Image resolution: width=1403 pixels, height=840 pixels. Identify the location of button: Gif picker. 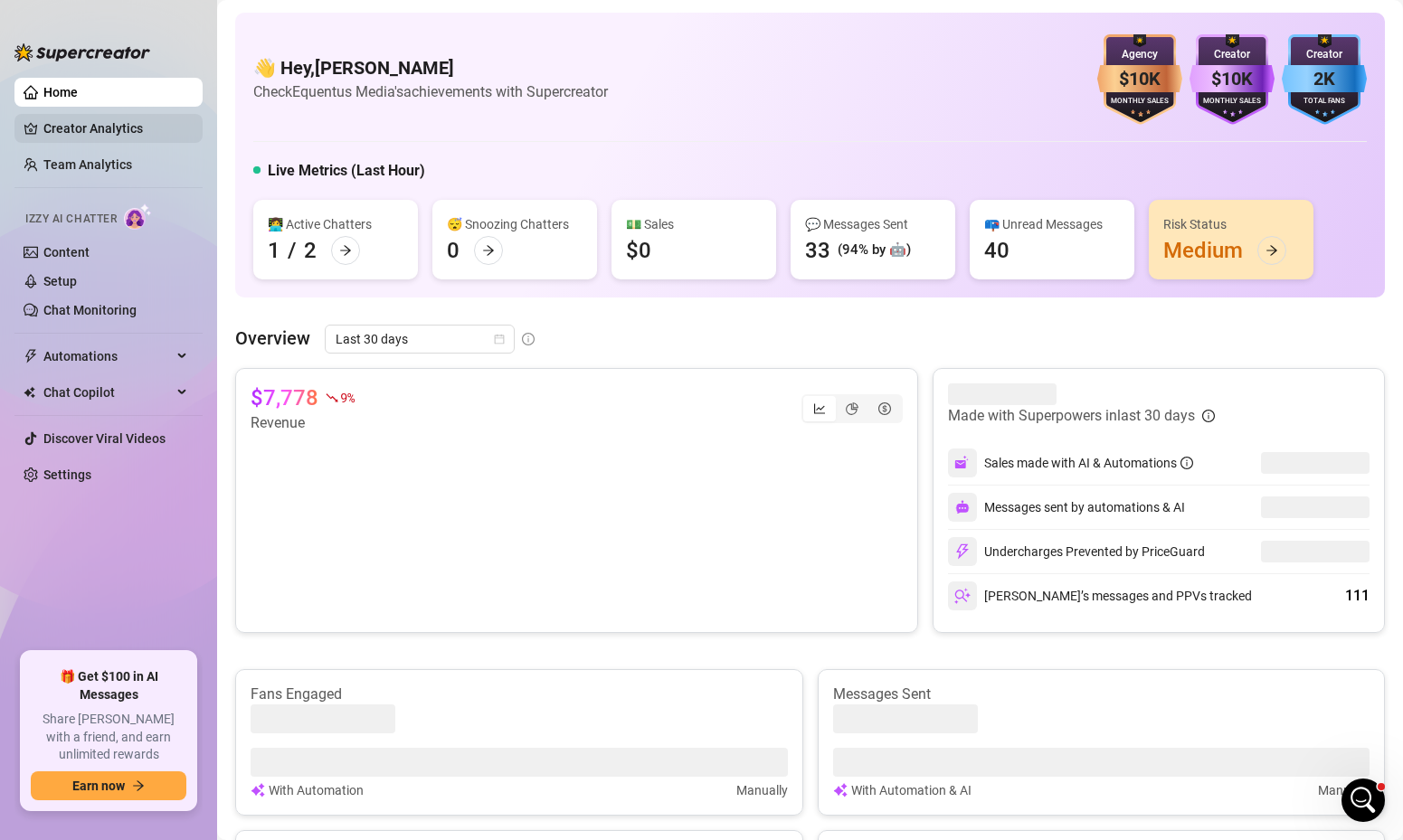
(64, 599).